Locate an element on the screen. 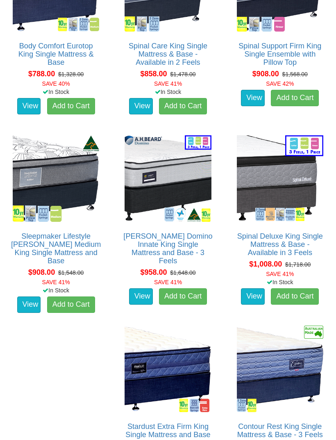  del: $1,548.00 is located at coordinates (71, 273).